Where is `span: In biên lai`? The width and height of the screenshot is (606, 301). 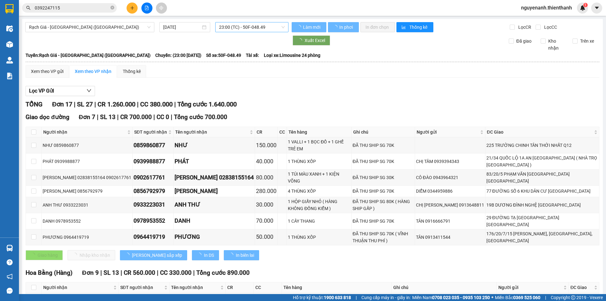
span: In biên lai is located at coordinates (245, 255).